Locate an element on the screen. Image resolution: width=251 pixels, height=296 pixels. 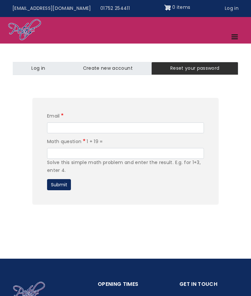
nav: Tabs is located at coordinates (126, 68).